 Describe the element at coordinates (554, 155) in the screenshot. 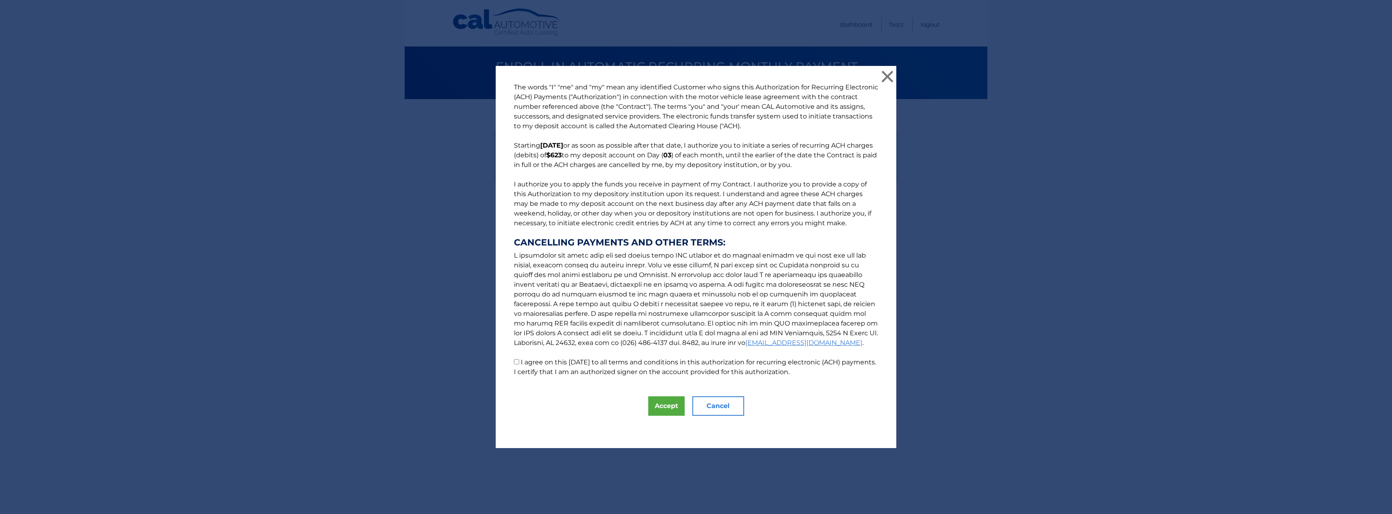

I see `b: $623` at that location.